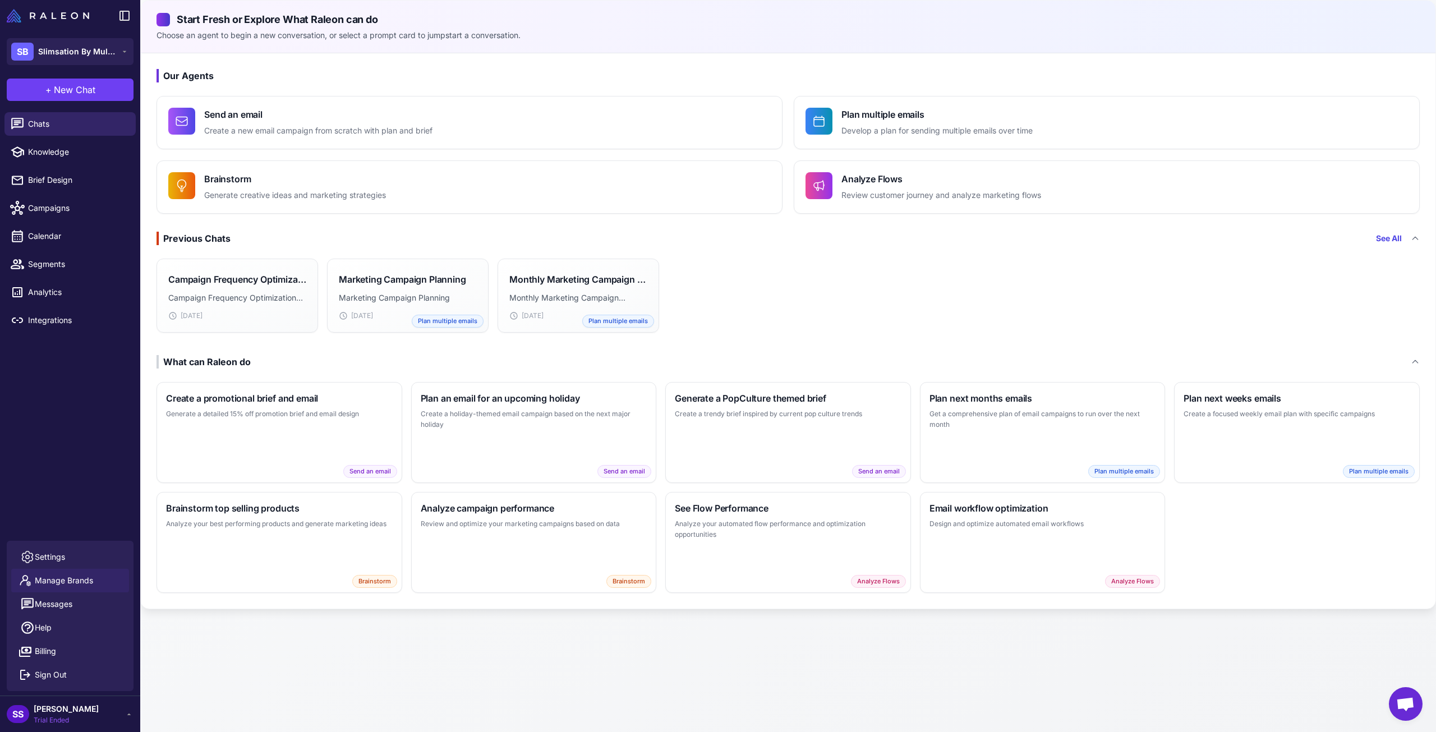 This screenshot has width=1436, height=732. I want to click on h3: See Flow Performance, so click(788, 508).